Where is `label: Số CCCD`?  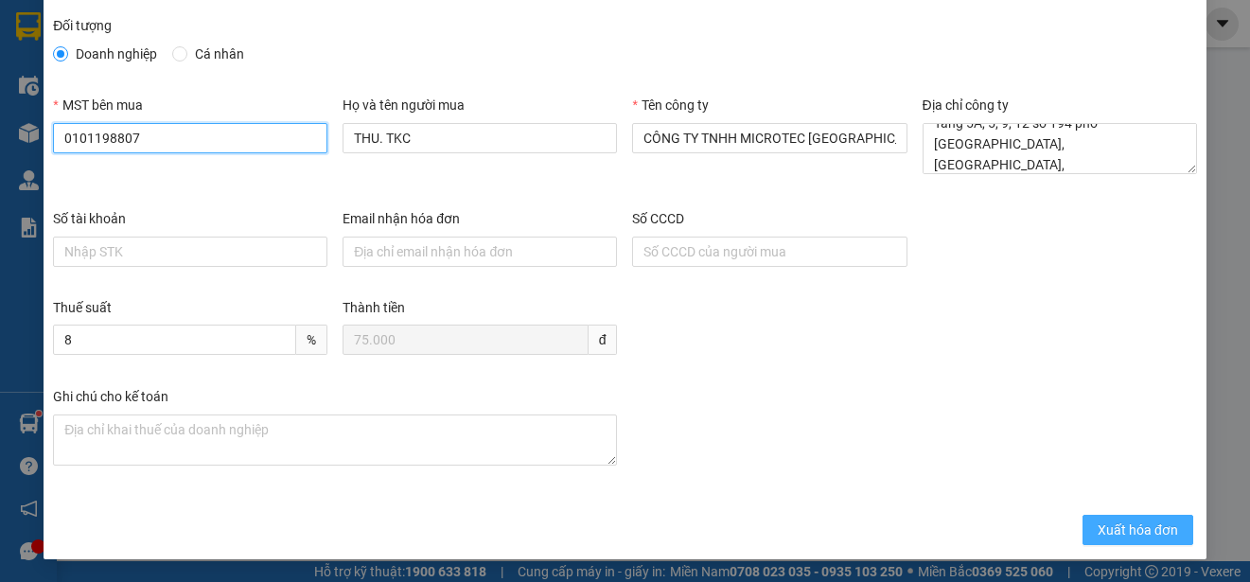 label: Số CCCD is located at coordinates (658, 219).